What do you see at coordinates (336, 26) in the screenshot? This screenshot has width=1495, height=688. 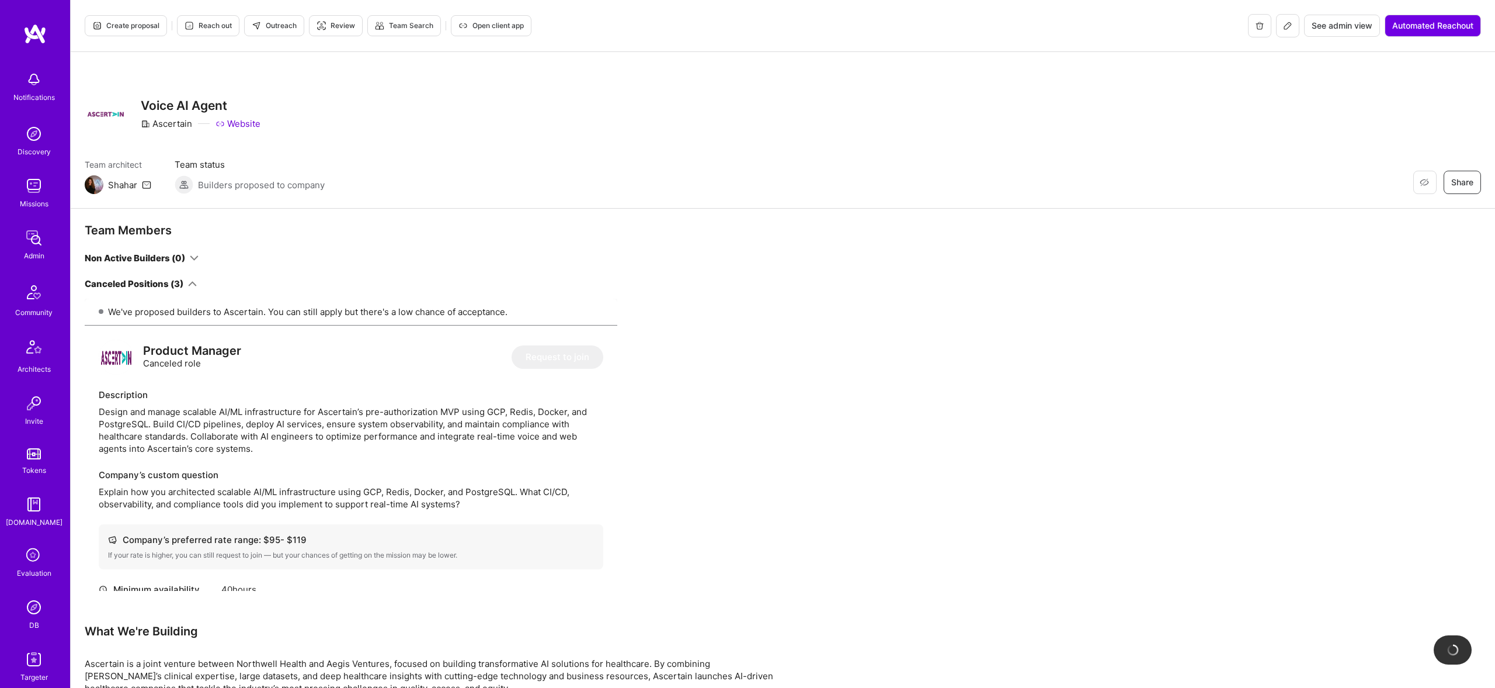 I see `span: Review` at bounding box center [336, 26].